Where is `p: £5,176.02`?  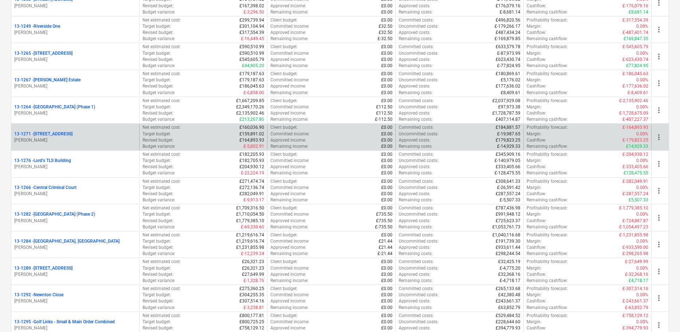 p: £5,176.02 is located at coordinates (511, 80).